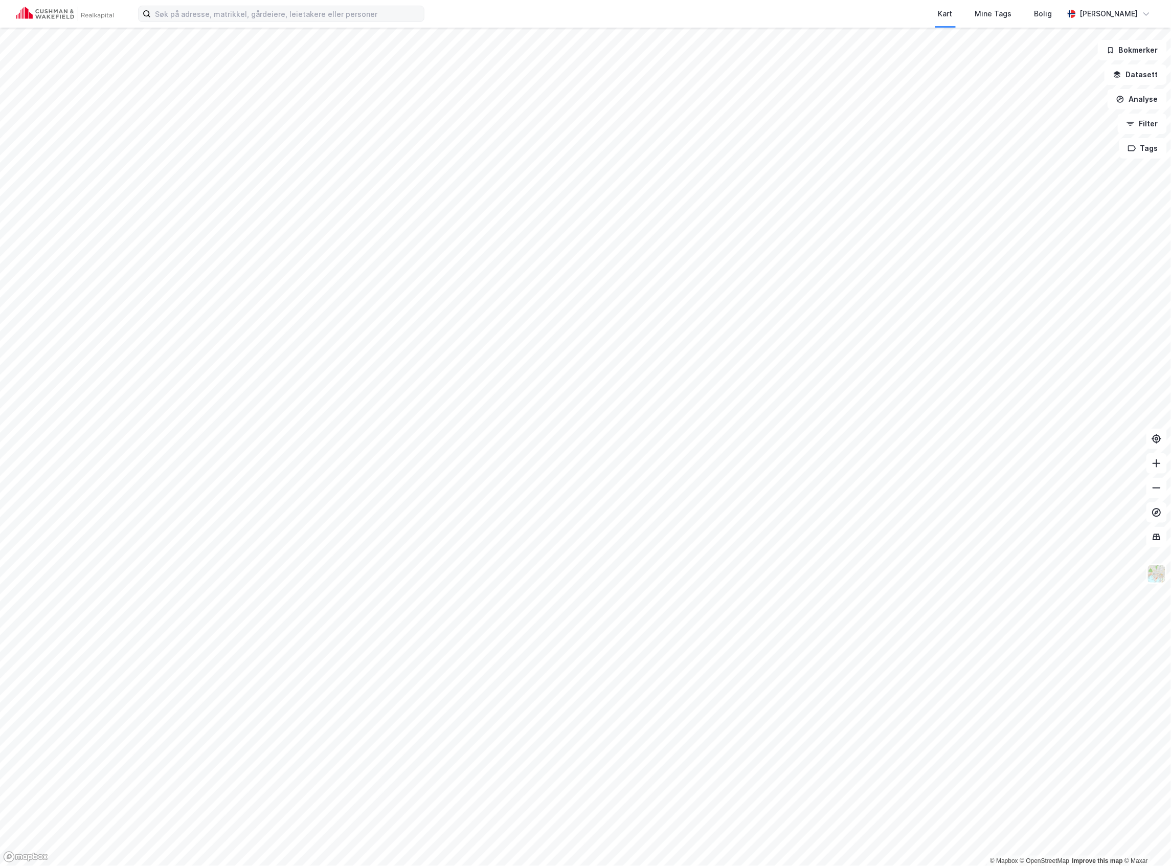 The width and height of the screenshot is (1171, 866). Describe the element at coordinates (65, 14) in the screenshot. I see `img: cushman-wakefield-realkapital-logo.202ea83816669bd177139c58696a8fa1.svg` at that location.